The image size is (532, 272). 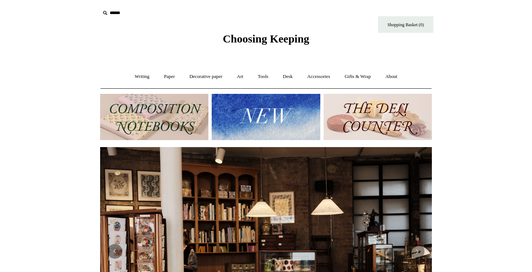 I want to click on a: Desk, so click(x=288, y=76).